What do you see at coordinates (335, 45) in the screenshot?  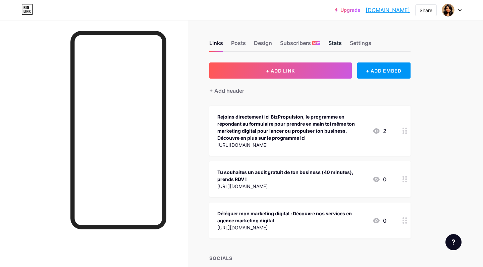 I see `div: Stats` at bounding box center [335, 45].